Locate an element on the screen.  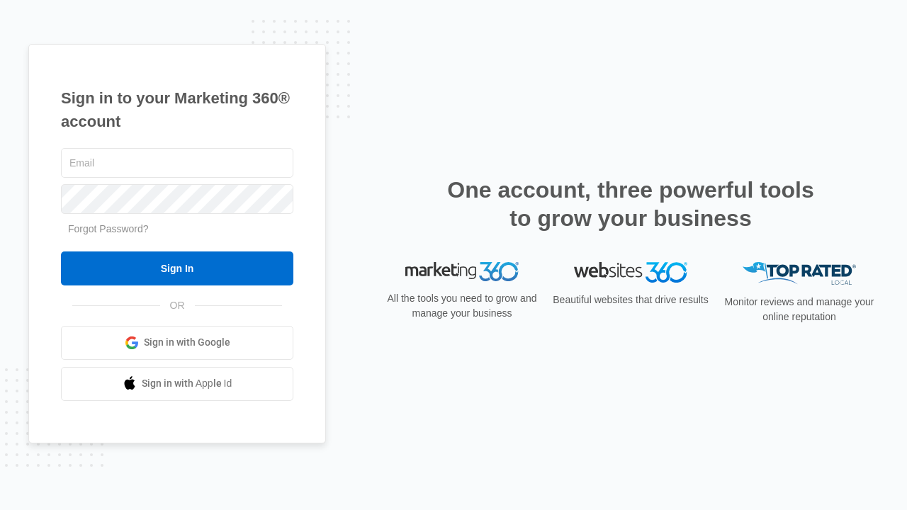
input: Sign In is located at coordinates (177, 269).